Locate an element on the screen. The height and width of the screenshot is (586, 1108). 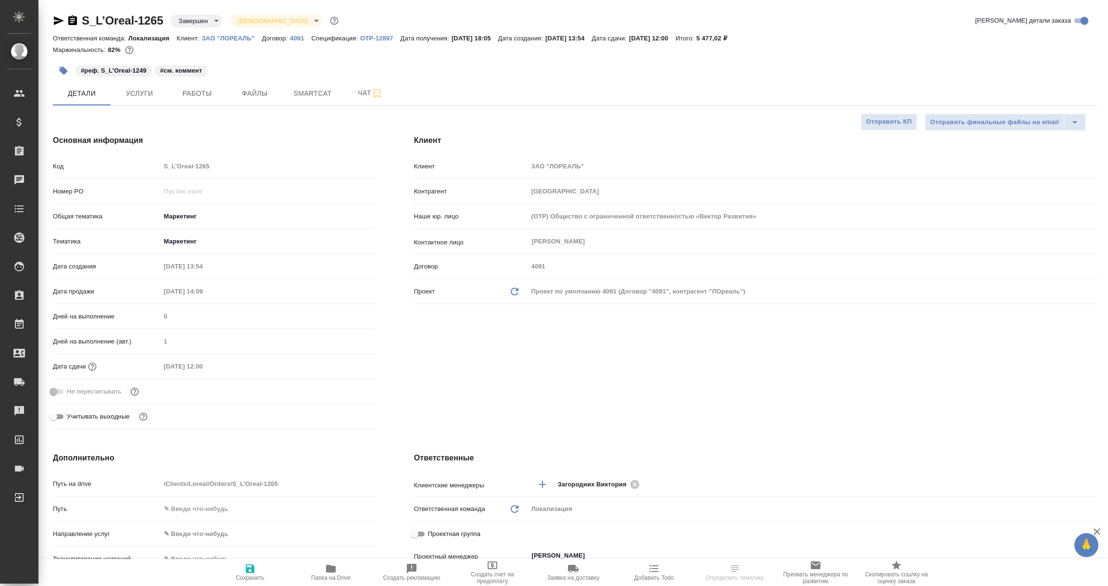
p: ЗАО "ЛОРЕАЛЬ" is located at coordinates (232, 38).